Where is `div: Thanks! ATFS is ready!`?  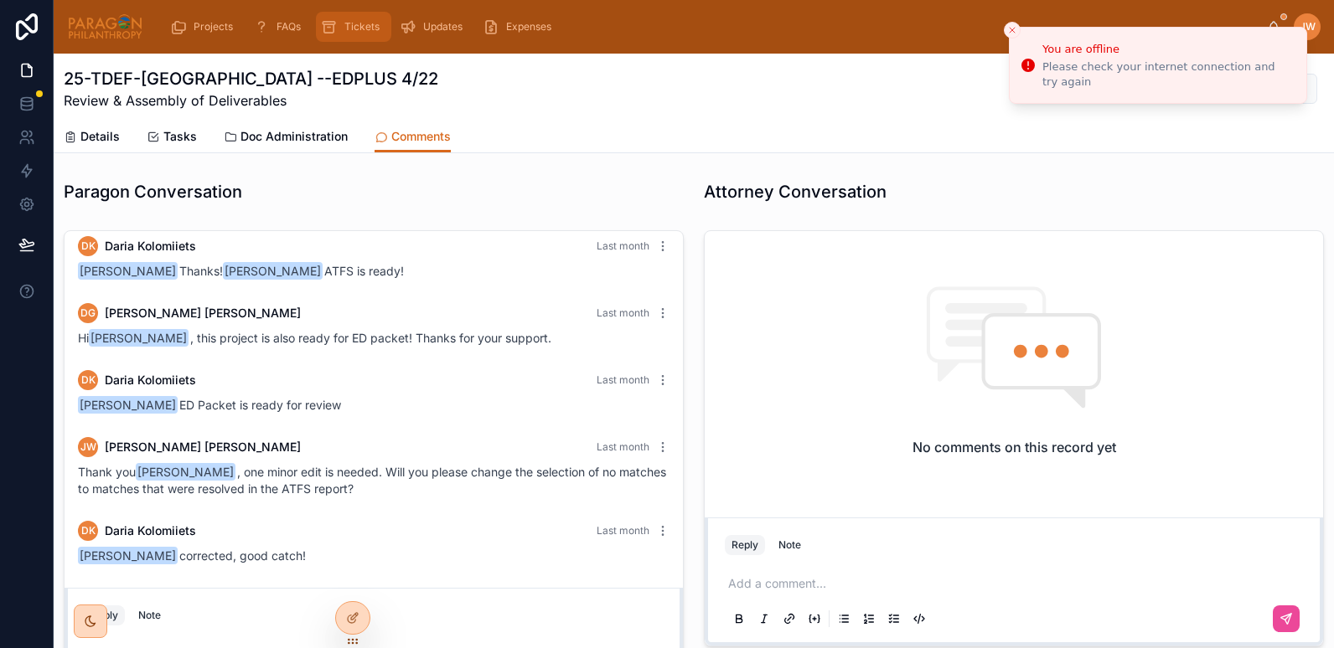 div: Thanks! ATFS is ready! is located at coordinates (374, 271).